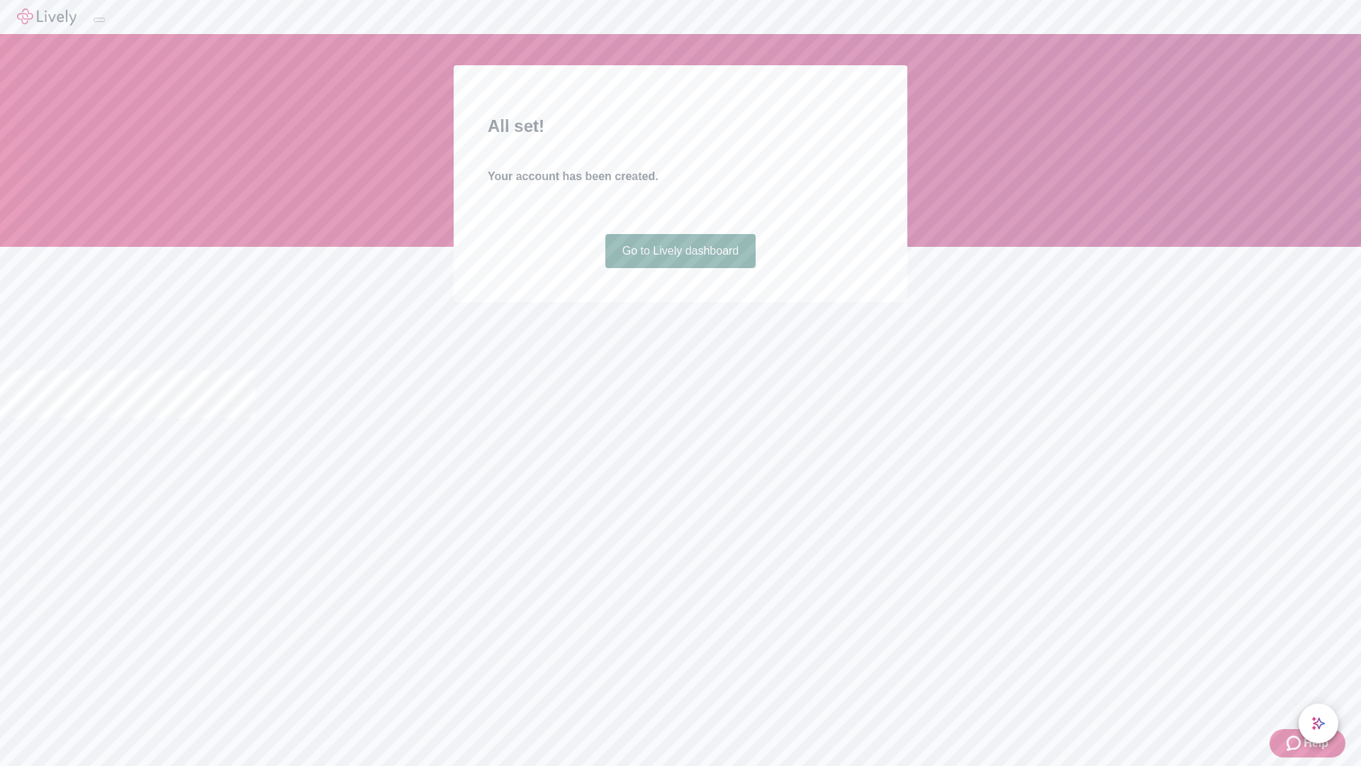 This screenshot has height=766, width=1361. Describe the element at coordinates (1316, 743) in the screenshot. I see `span: Help` at that location.